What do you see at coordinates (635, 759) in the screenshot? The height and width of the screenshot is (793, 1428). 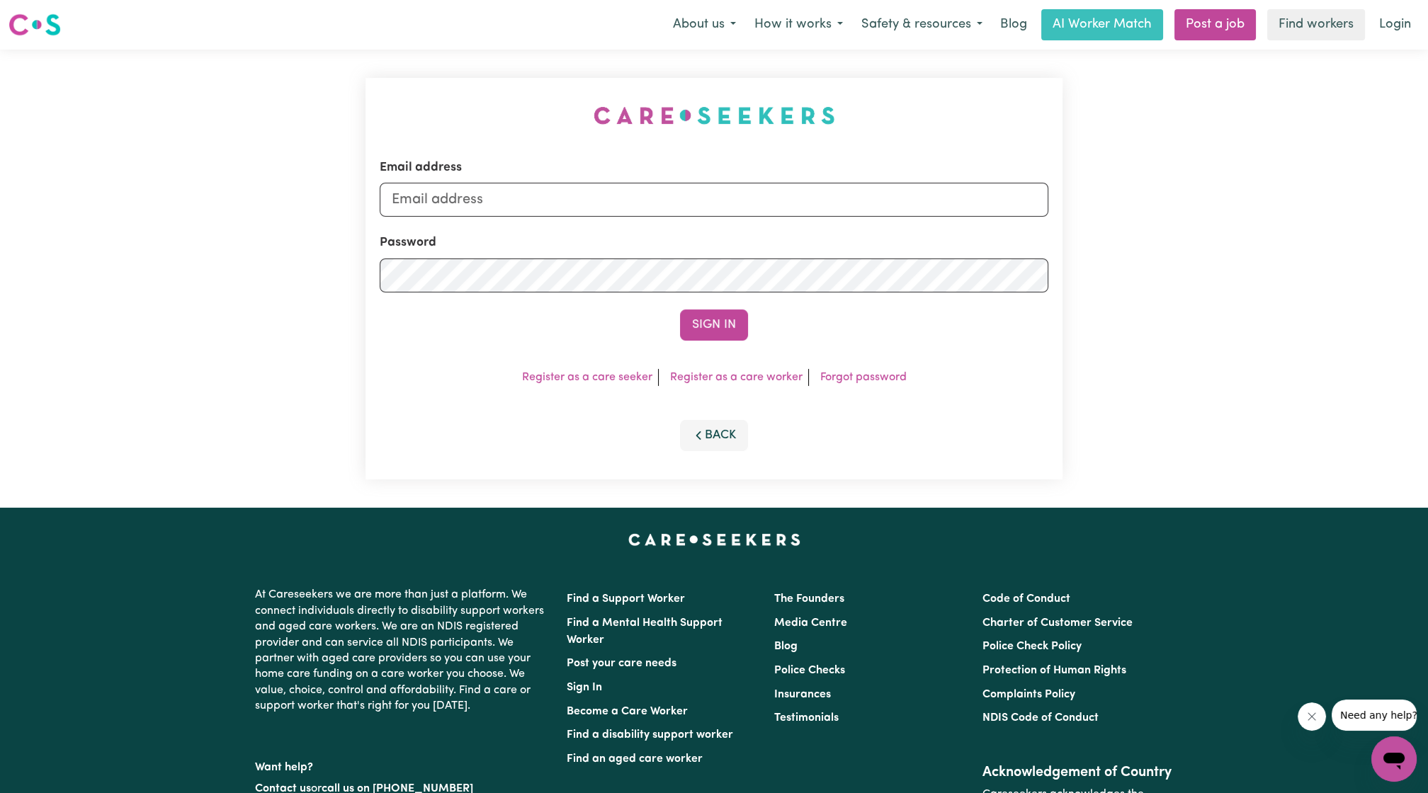 I see `a: Find an aged care worker` at bounding box center [635, 759].